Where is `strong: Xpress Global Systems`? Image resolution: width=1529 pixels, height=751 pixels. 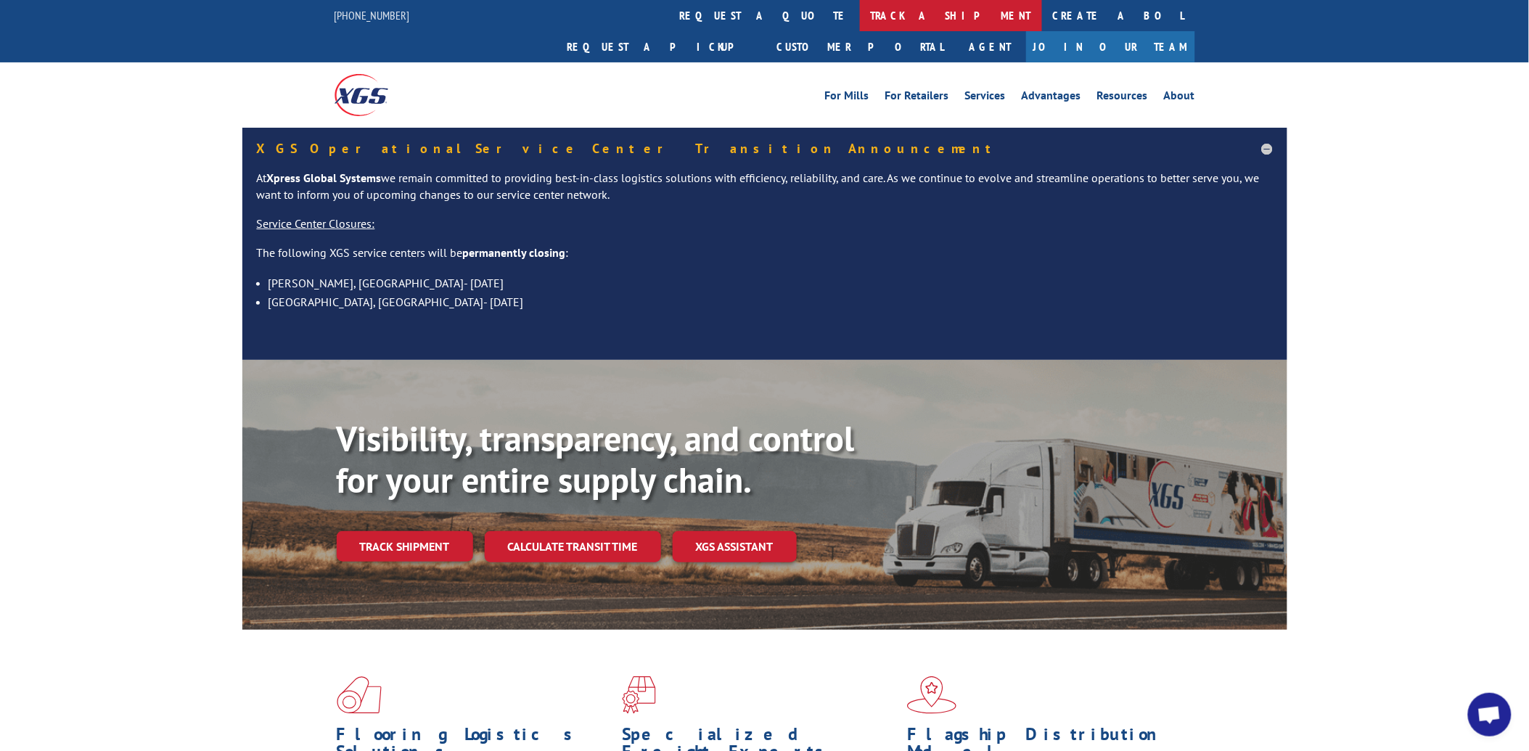
strong: Xpress Global Systems is located at coordinates (324, 178).